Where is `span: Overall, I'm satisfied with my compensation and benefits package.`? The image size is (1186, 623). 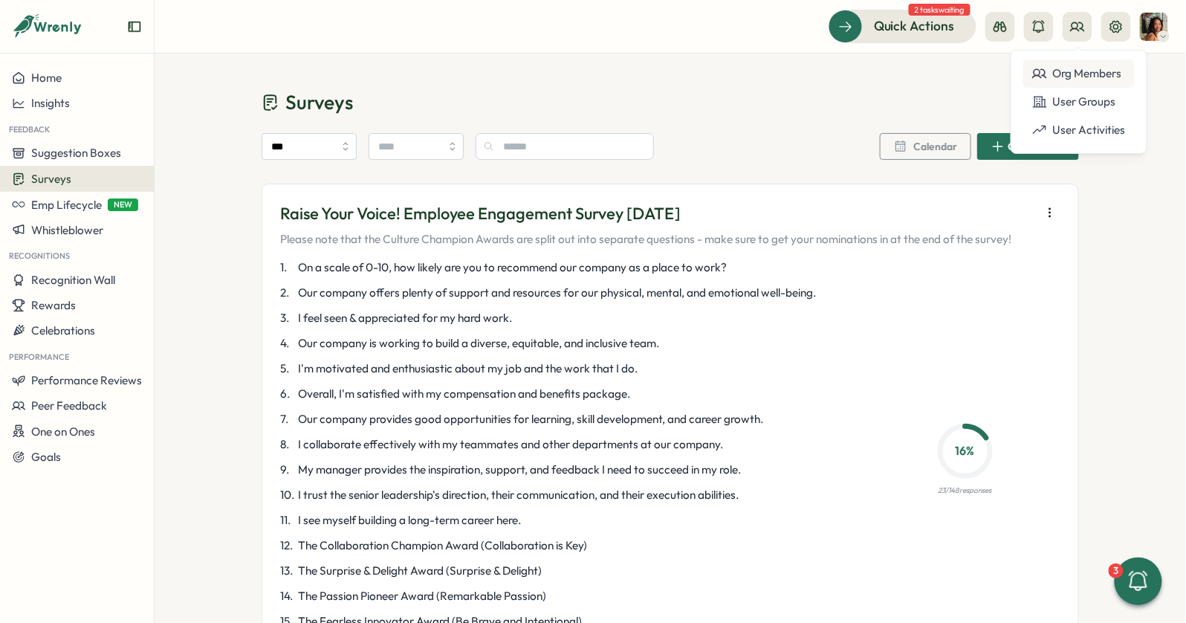
span: Overall, I'm satisfied with my compensation and benefits package. is located at coordinates (464, 394).